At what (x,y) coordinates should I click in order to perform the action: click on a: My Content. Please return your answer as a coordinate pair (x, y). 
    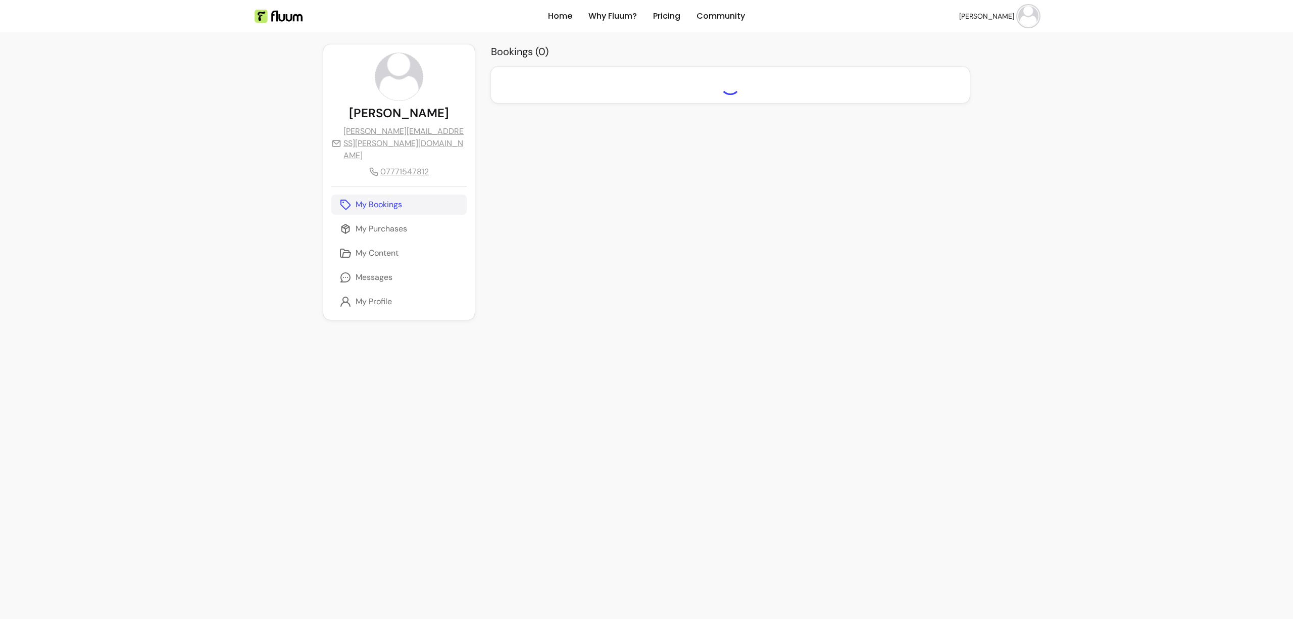
    Looking at the image, I should click on (399, 253).